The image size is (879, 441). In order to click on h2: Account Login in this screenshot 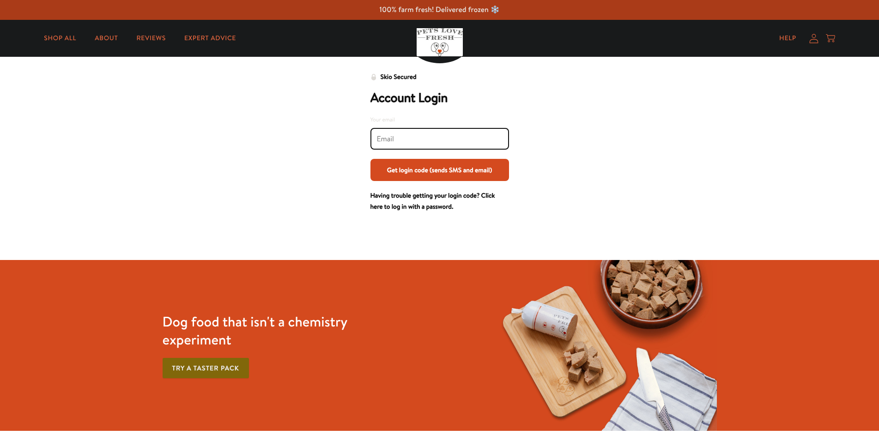, I will do `click(440, 98)`.